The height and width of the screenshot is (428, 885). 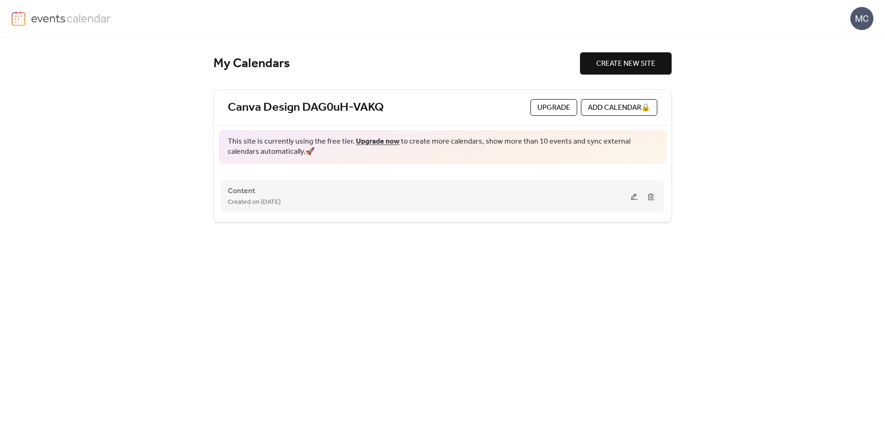 What do you see at coordinates (241, 191) in the screenshot?
I see `a: Content` at bounding box center [241, 191].